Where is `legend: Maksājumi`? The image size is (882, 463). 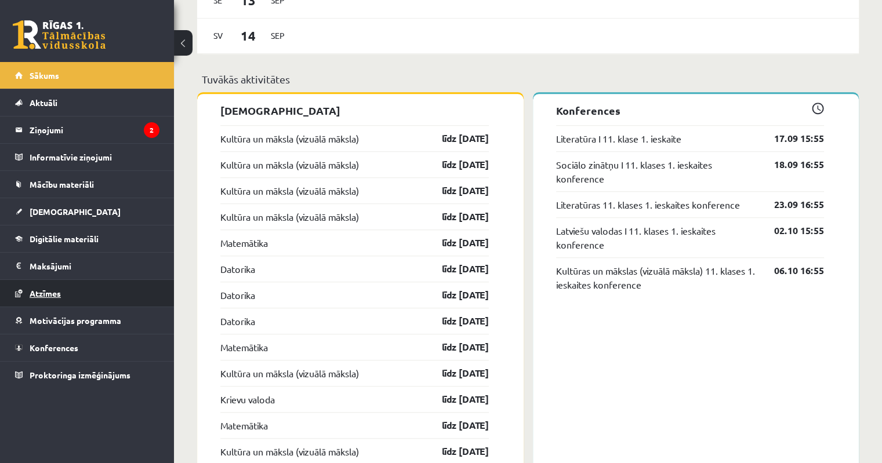 legend: Maksājumi is located at coordinates (95, 266).